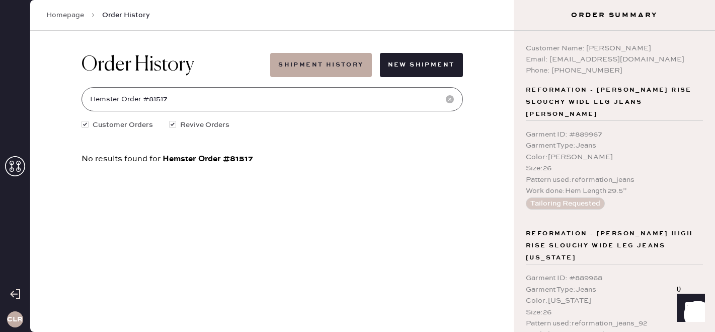  What do you see at coordinates (614, 278) in the screenshot?
I see `div: Garment ID : # 889968` at bounding box center [614, 278].